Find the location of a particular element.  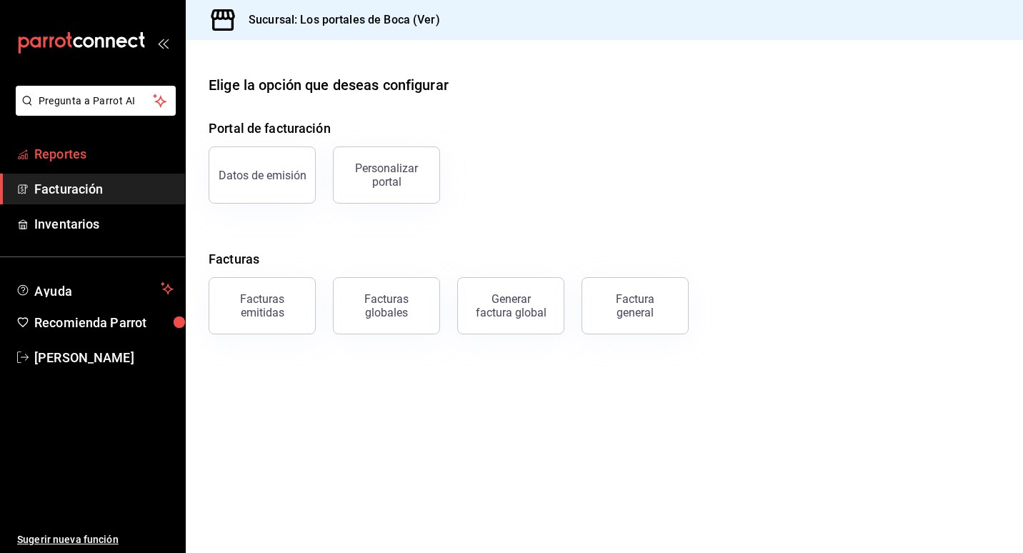

h4: Portal de facturación is located at coordinates (604, 128).